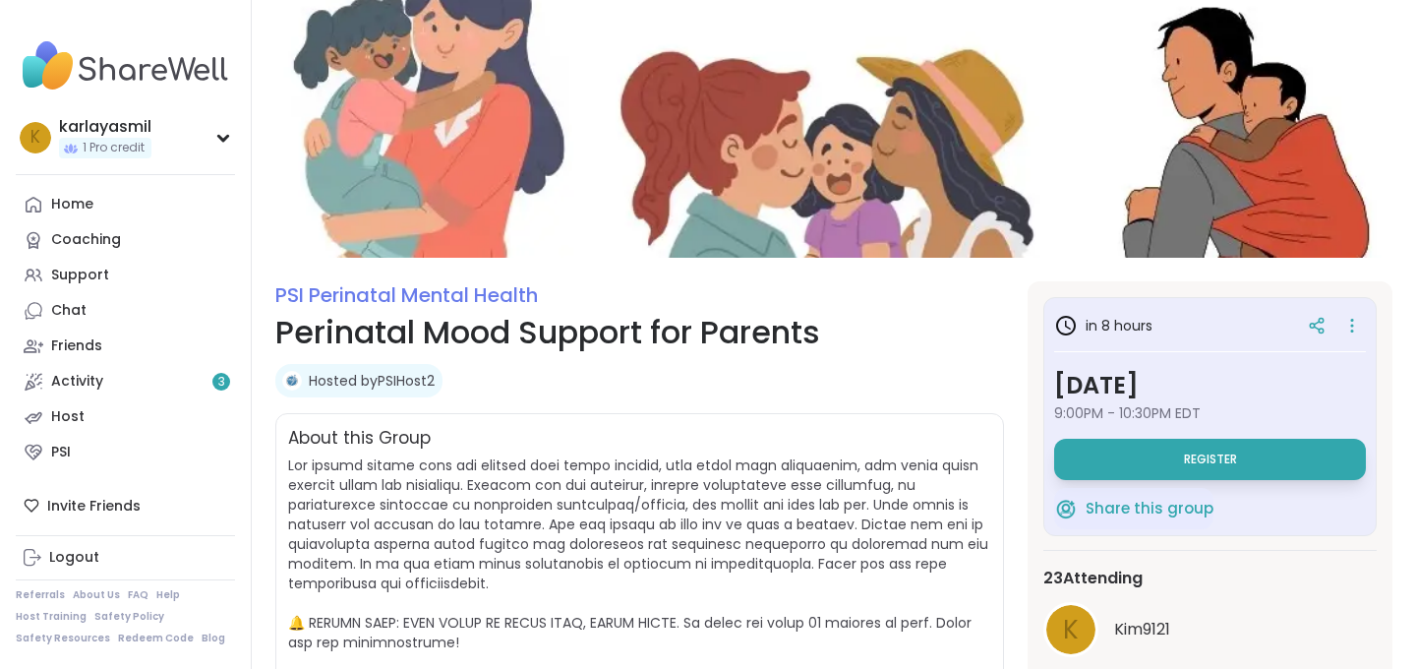 The image size is (1416, 669). What do you see at coordinates (1209, 629) in the screenshot?
I see `a: KKim9121` at bounding box center [1209, 629].